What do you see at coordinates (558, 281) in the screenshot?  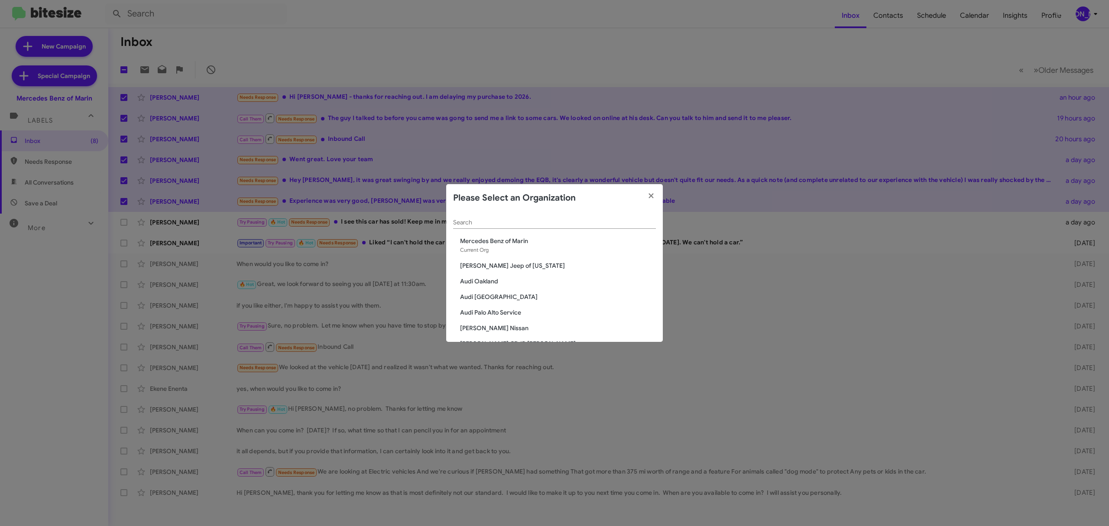 I see `span: Audi Oakland` at bounding box center [558, 281].